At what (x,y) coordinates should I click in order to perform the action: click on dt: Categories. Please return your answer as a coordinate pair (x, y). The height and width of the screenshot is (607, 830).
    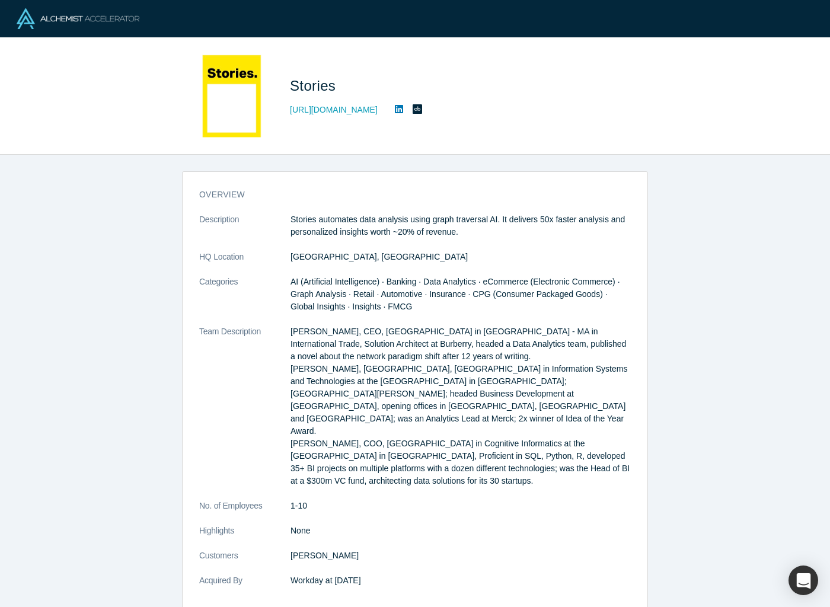
    Looking at the image, I should click on (245, 301).